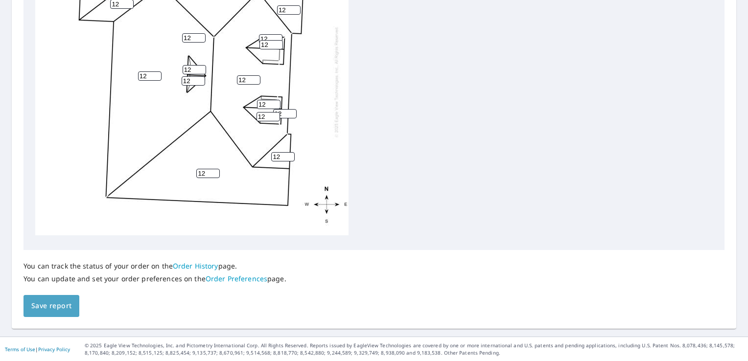 The height and width of the screenshot is (361, 748). Describe the element at coordinates (195, 266) in the screenshot. I see `a: Order History` at that location.